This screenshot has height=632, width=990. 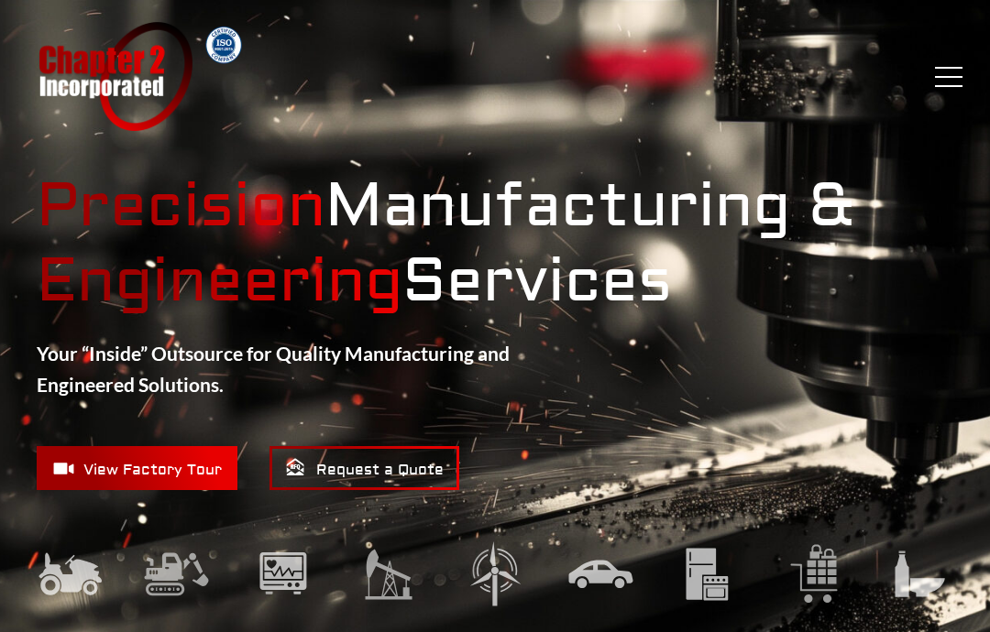 I want to click on span: Request a Quote, so click(x=364, y=468).